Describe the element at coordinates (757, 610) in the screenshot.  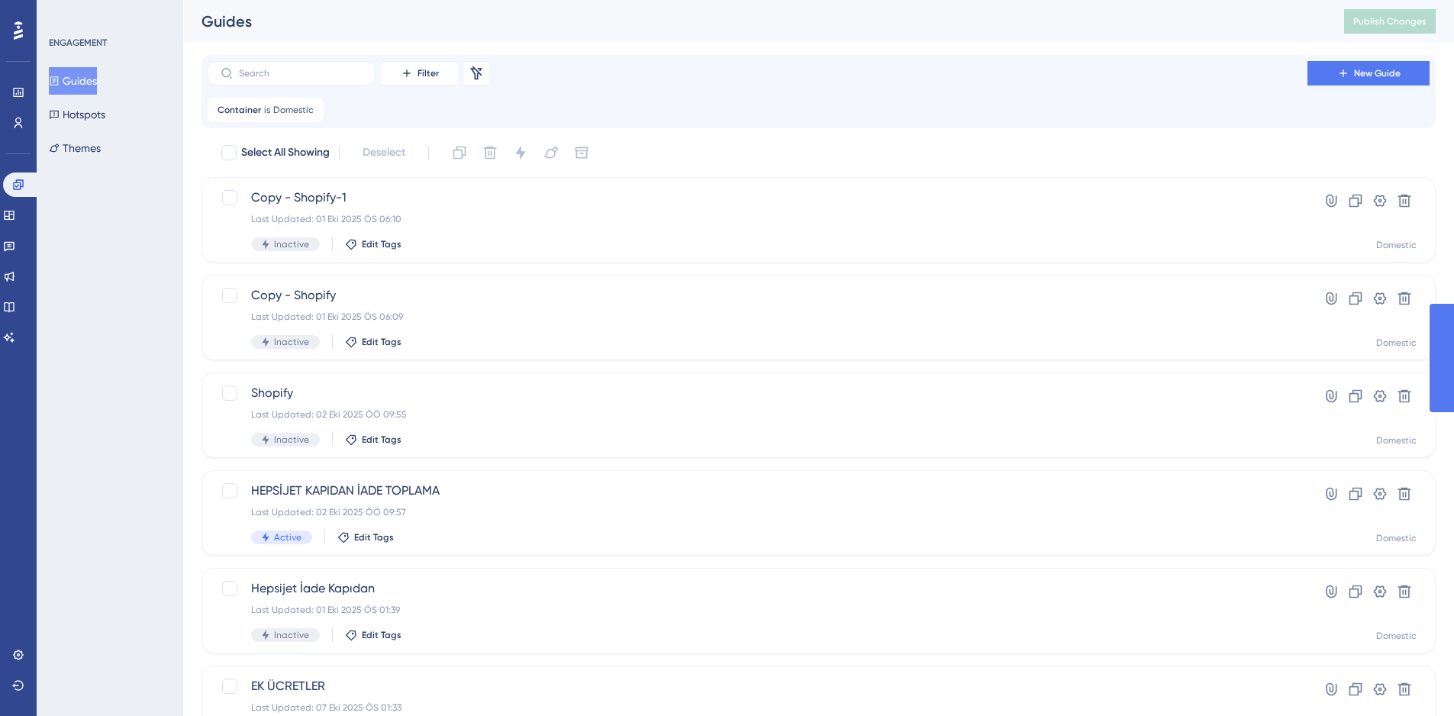
I see `div: Last Updated: 01 Eki 2025 ÖS 01:39` at that location.